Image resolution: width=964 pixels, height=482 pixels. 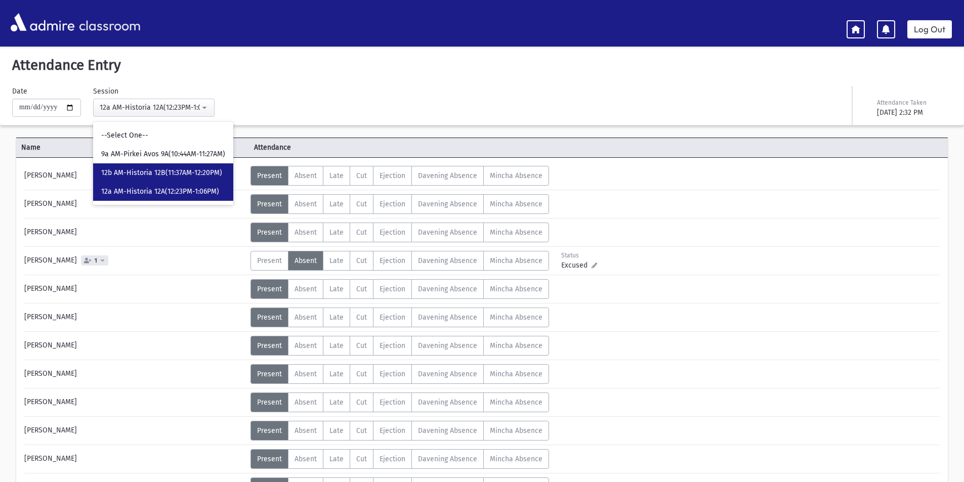 What do you see at coordinates (163, 154) in the screenshot?
I see `span: 9a AM-Pirkei Avos 9A(10:44AM-11:27AM)` at bounding box center [163, 154].